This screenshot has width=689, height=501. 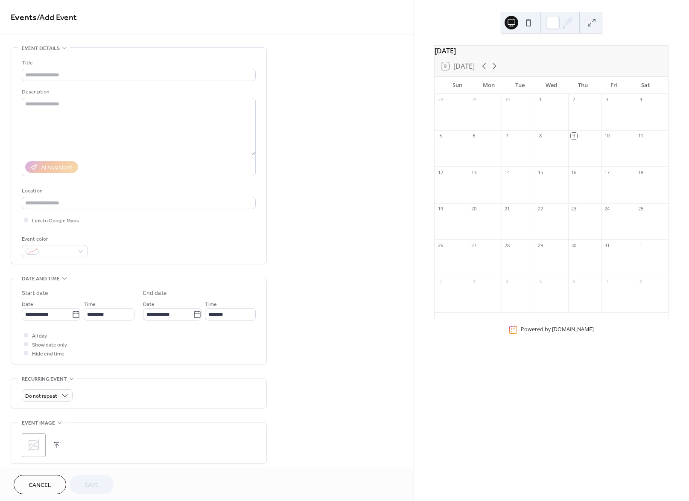 What do you see at coordinates (41, 48) in the screenshot?
I see `span: Event details` at bounding box center [41, 48].